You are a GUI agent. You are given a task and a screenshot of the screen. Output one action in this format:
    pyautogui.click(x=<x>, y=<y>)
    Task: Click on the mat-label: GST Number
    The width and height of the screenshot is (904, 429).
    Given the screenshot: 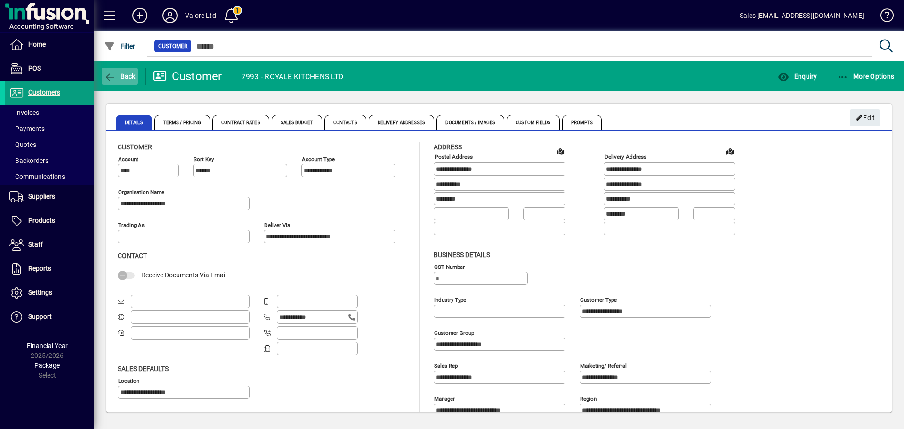 What is the action you would take?
    pyautogui.click(x=449, y=267)
    